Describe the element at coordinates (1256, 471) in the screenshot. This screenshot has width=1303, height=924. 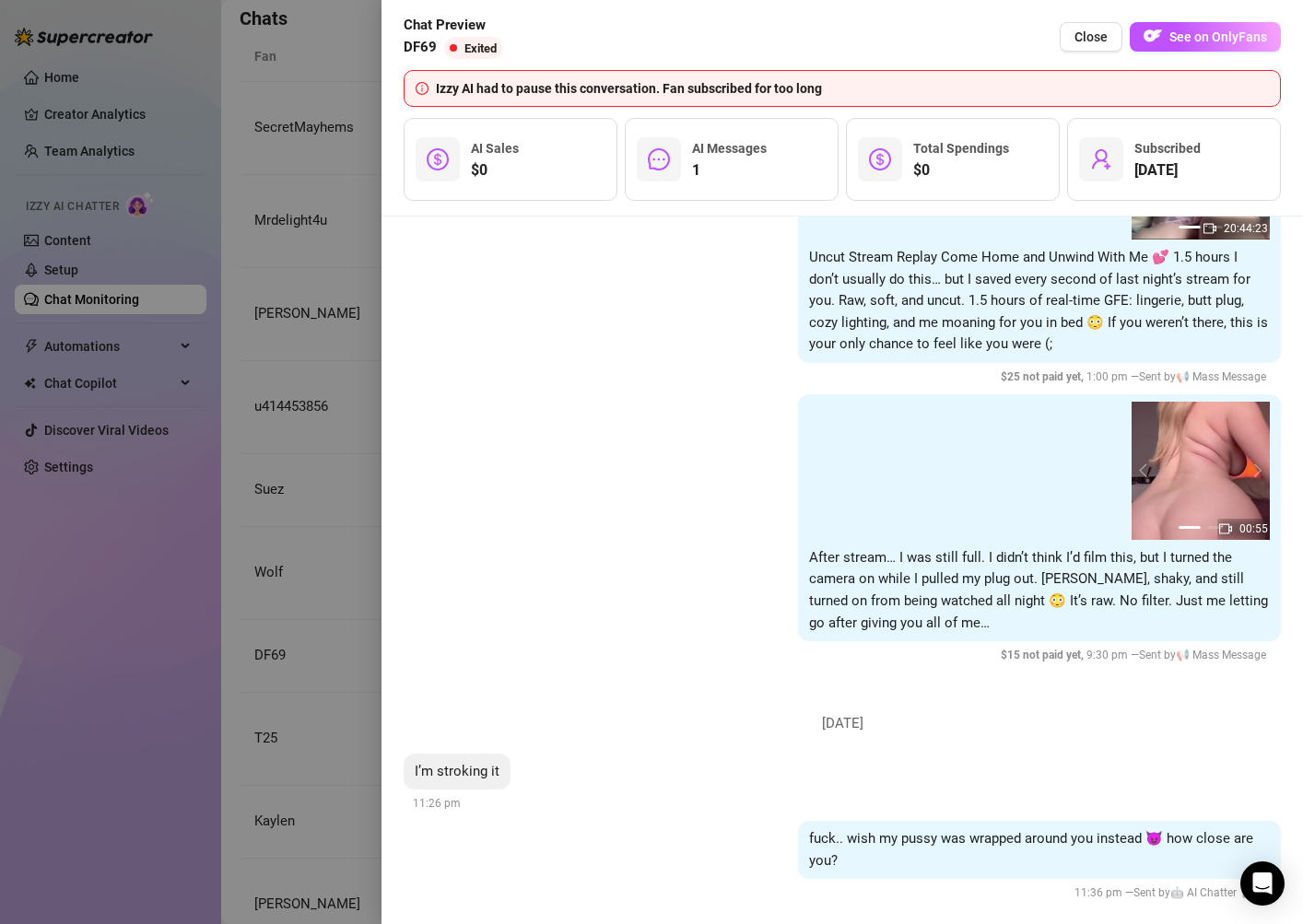
I see `button: next` at that location.